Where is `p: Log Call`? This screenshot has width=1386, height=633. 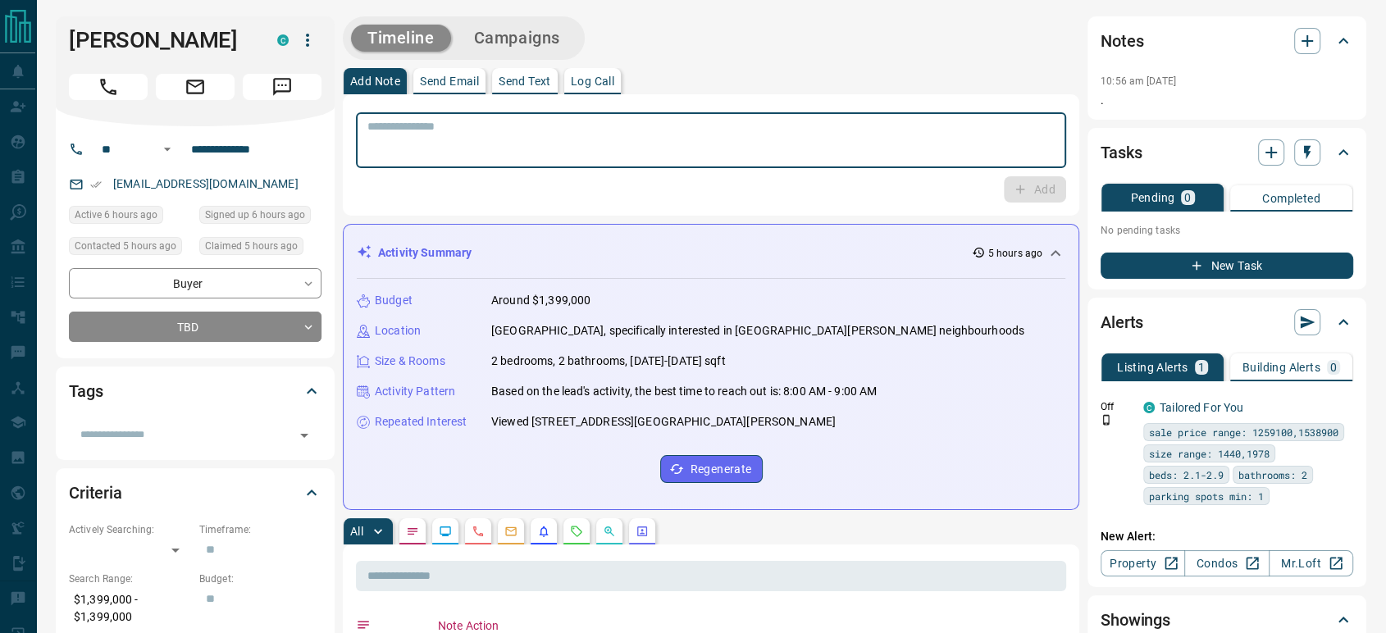 p: Log Call is located at coordinates (592, 81).